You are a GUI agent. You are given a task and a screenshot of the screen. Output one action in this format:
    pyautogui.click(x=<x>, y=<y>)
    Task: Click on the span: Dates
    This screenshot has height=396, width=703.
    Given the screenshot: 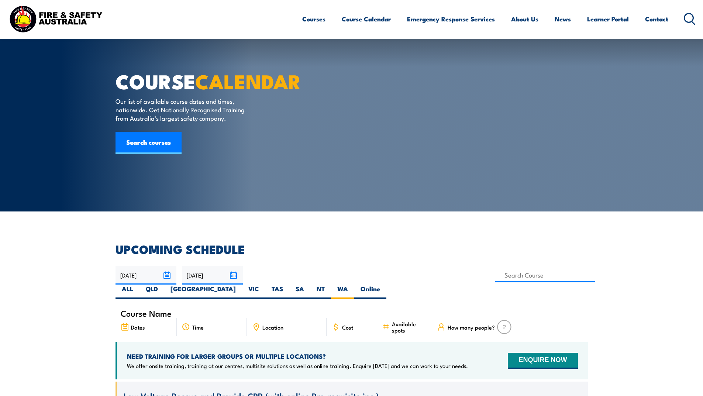 What is the action you would take?
    pyautogui.click(x=138, y=327)
    